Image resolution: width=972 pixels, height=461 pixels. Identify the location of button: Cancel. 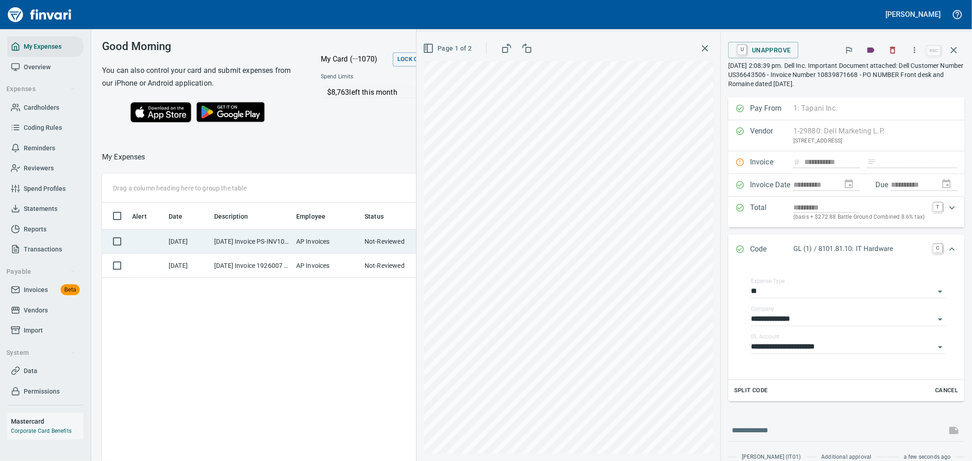
(947, 391).